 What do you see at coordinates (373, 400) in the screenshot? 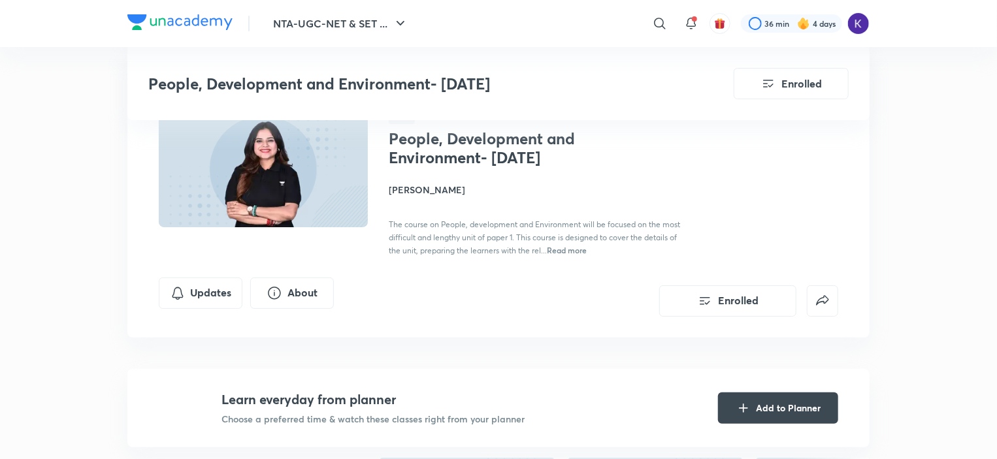
I see `h4: Learn everyday from planner` at bounding box center [373, 400].